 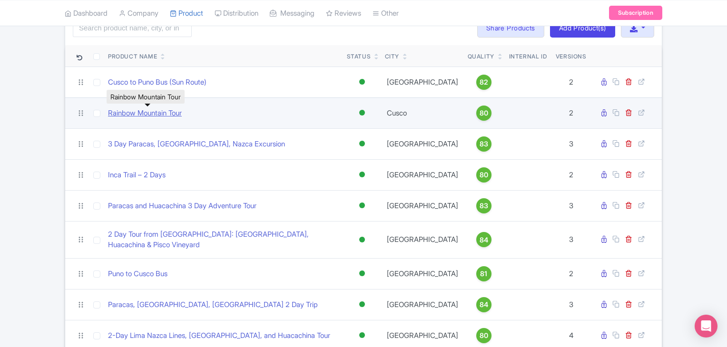 I want to click on td: Cusco, so click(x=422, y=113).